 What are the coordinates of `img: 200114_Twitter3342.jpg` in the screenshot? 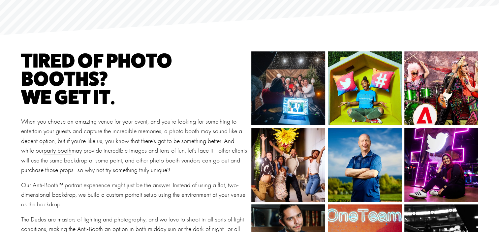 It's located at (364, 88).